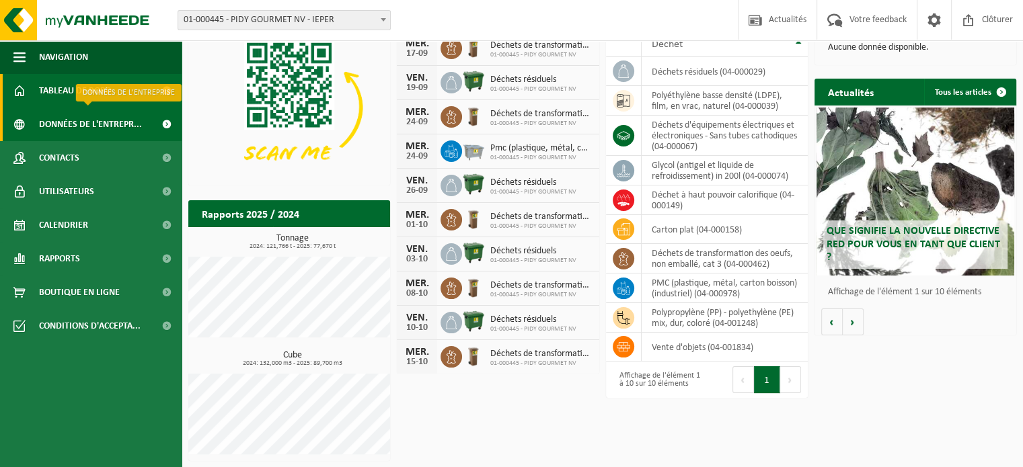  What do you see at coordinates (473, 150) in the screenshot?
I see `img: WB-2500-GAL-GY-01` at bounding box center [473, 150].